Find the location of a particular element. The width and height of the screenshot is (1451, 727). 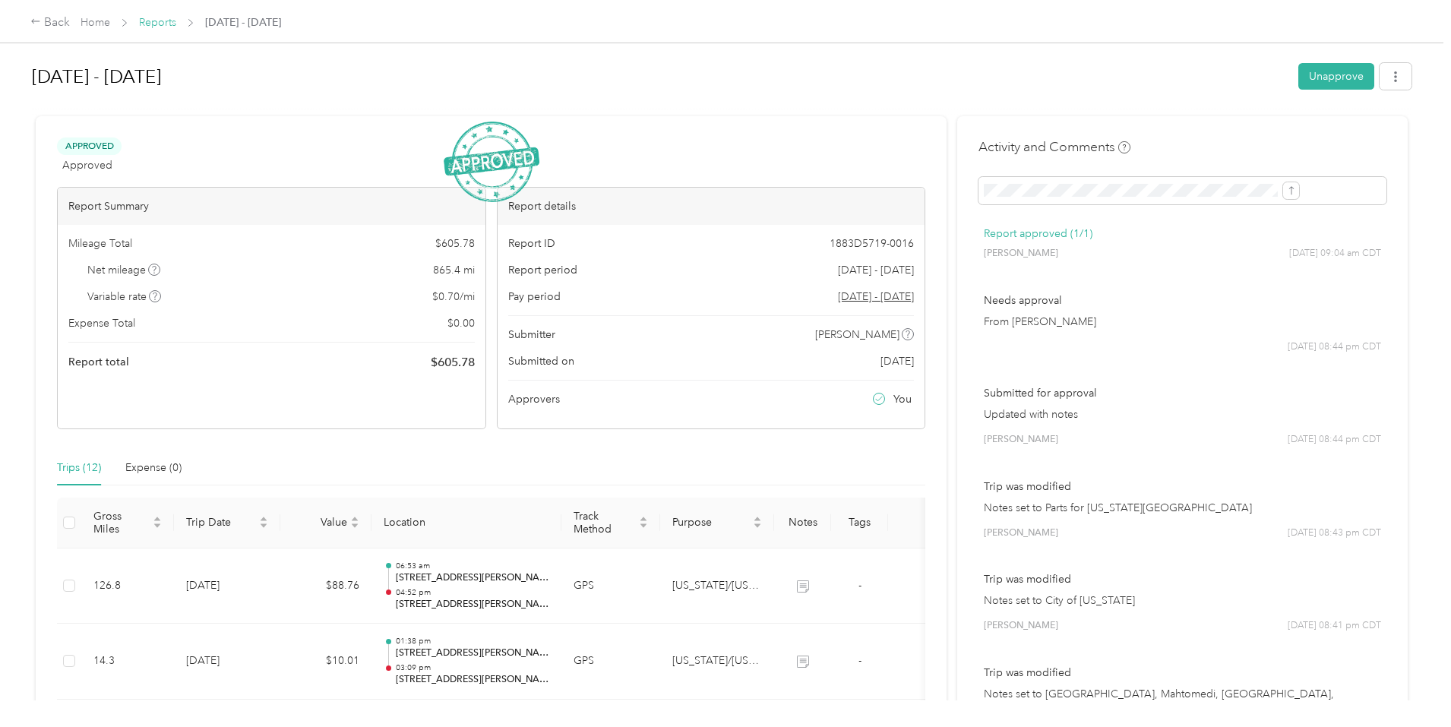

p: 01:38 pm is located at coordinates (472, 641).